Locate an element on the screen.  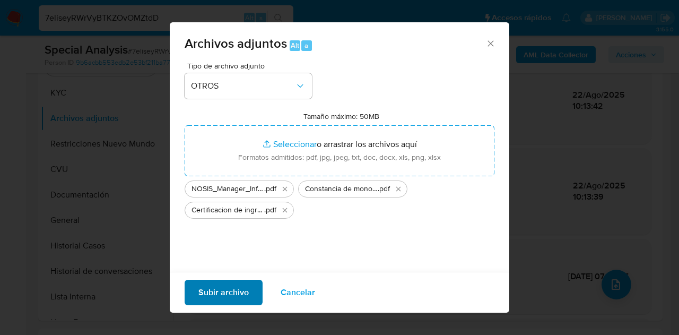
span: a is located at coordinates (306, 45).